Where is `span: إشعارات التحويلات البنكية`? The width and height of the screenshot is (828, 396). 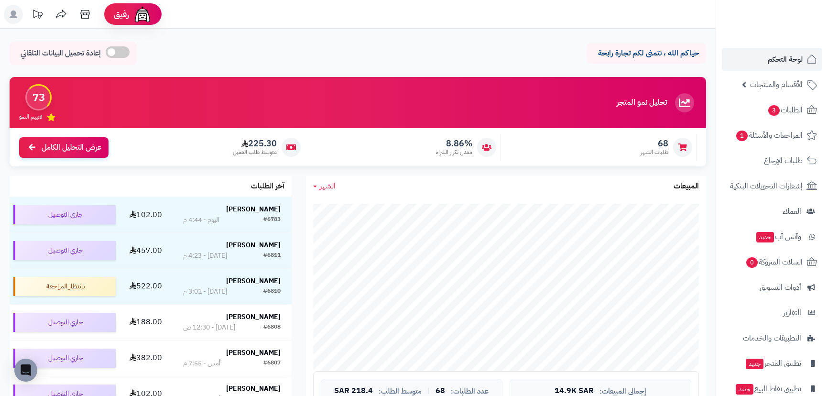 span: إشعارات التحويلات البنكية is located at coordinates (766, 186).